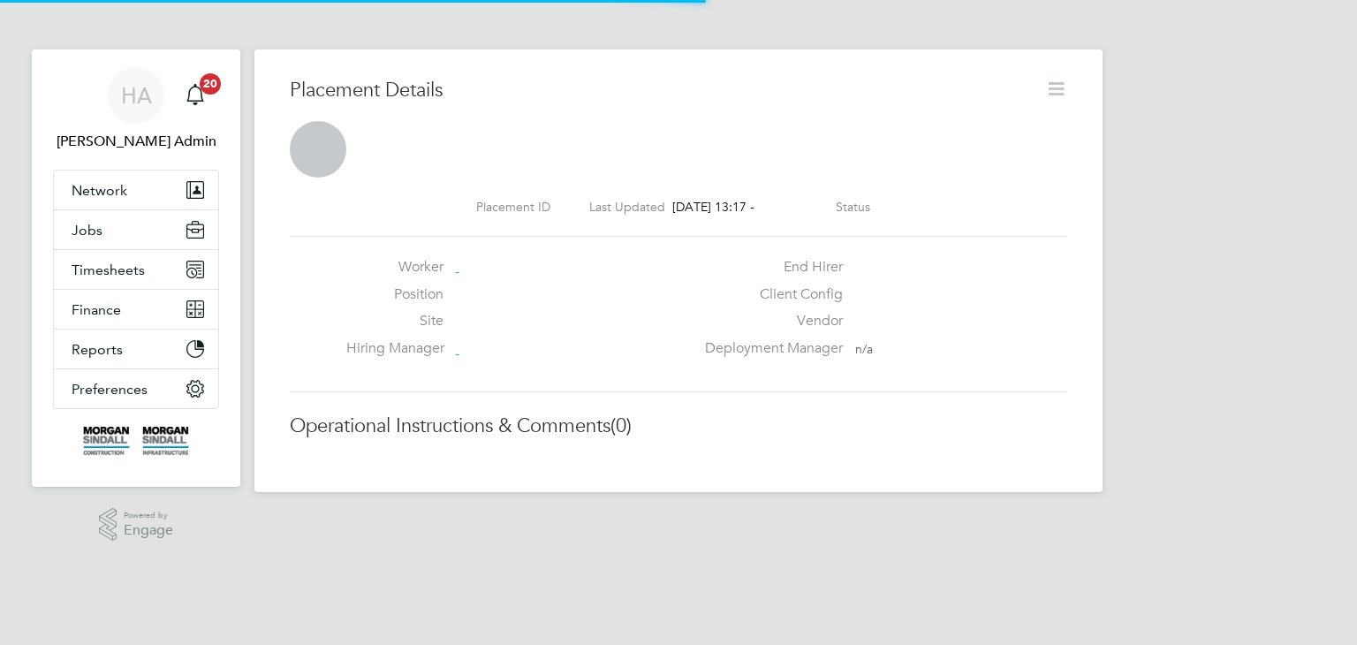 The height and width of the screenshot is (645, 1357). What do you see at coordinates (108, 269) in the screenshot?
I see `span: Timesheets` at bounding box center [108, 269].